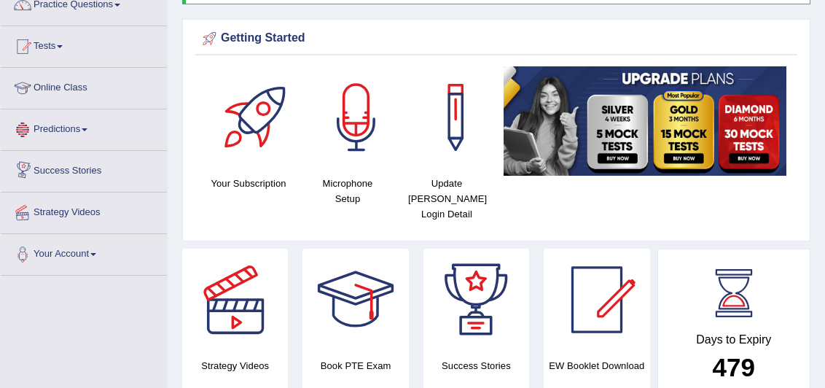 Image resolution: width=825 pixels, height=388 pixels. I want to click on h4: EW Booklet Download, so click(596, 365).